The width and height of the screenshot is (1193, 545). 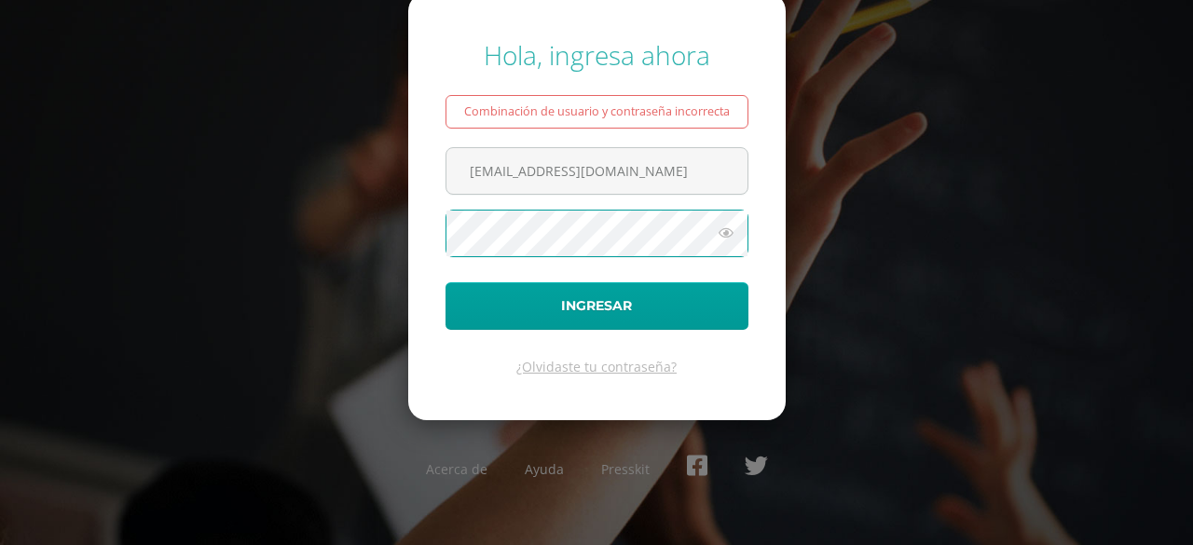 What do you see at coordinates (596, 366) in the screenshot?
I see `a: ¿Olvidaste tu contraseña?` at bounding box center [596, 366].